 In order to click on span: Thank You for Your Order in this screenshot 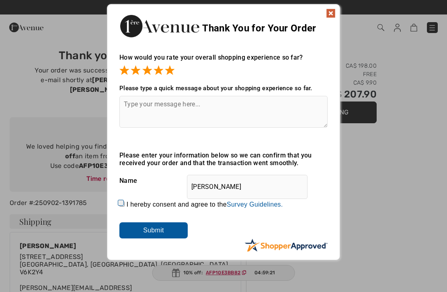, I will do `click(259, 28)`.